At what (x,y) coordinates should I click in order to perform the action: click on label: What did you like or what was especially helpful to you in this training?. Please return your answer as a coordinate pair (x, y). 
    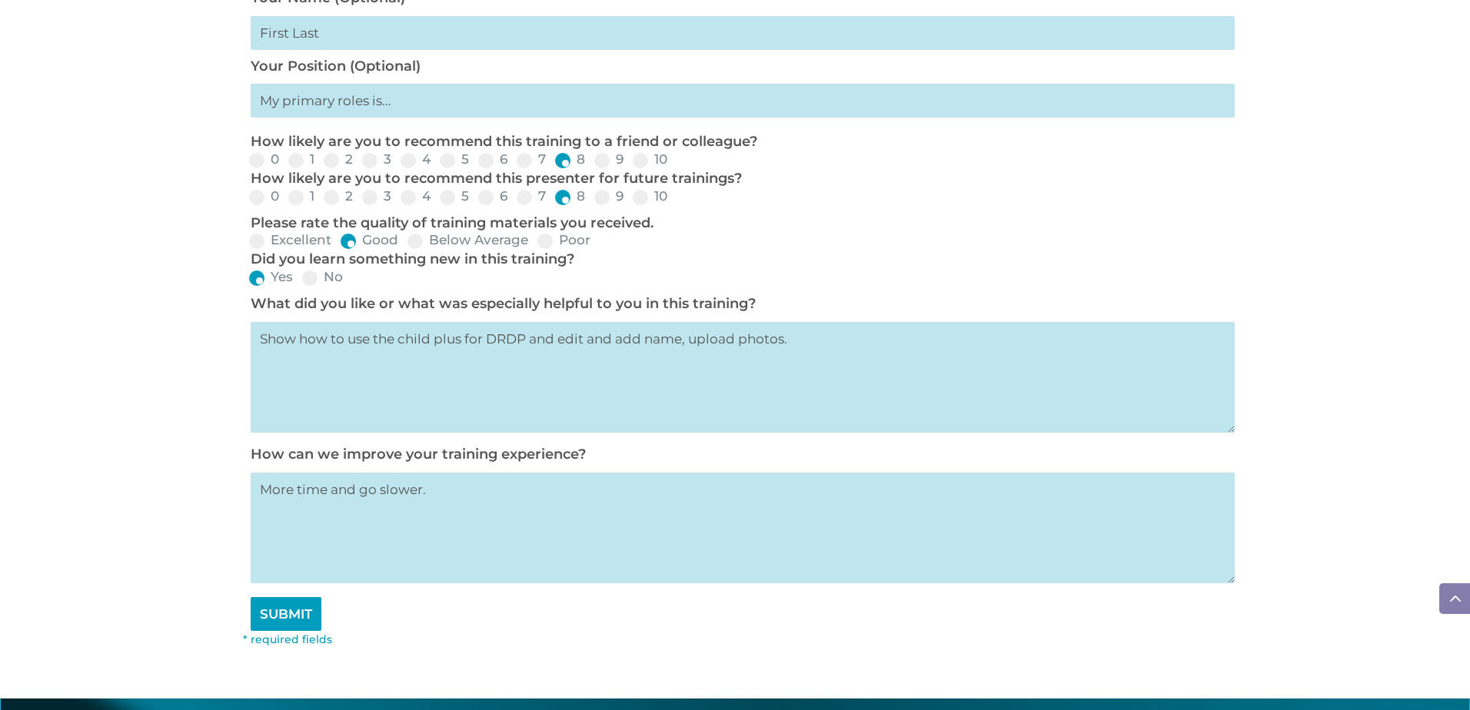
    Looking at the image, I should click on (503, 304).